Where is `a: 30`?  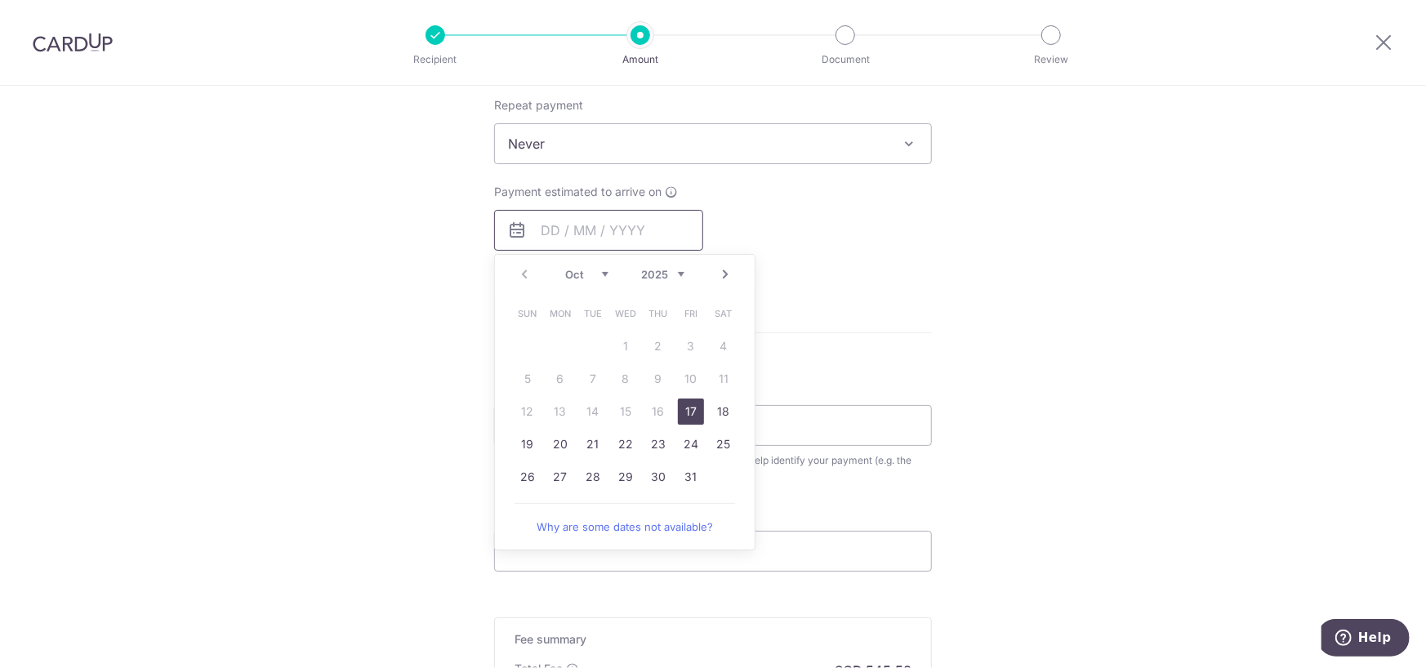
a: 30 is located at coordinates (658, 477).